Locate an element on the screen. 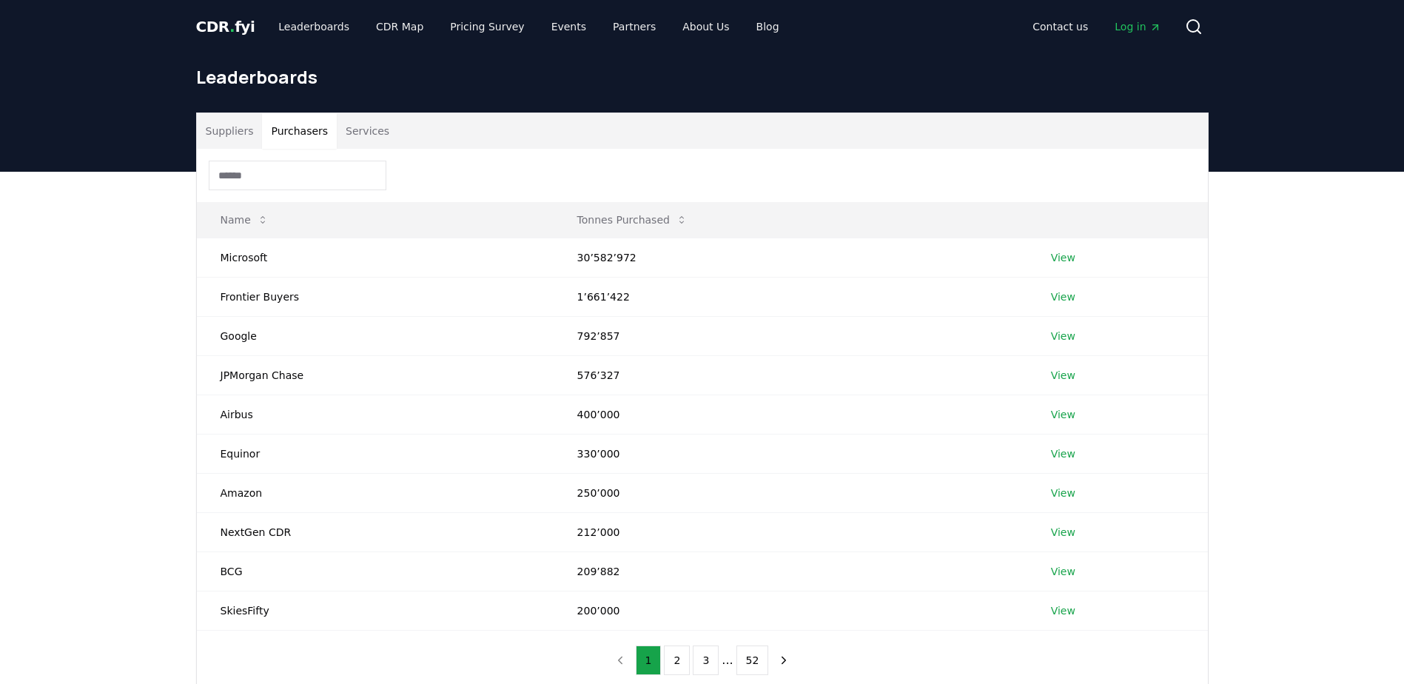 This screenshot has height=684, width=1404. td: Google is located at coordinates (375, 335).